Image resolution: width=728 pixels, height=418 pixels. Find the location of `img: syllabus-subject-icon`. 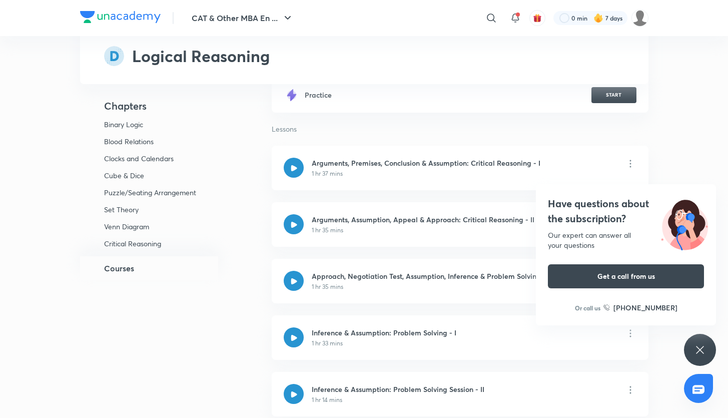

img: syllabus-subject-icon is located at coordinates (114, 56).